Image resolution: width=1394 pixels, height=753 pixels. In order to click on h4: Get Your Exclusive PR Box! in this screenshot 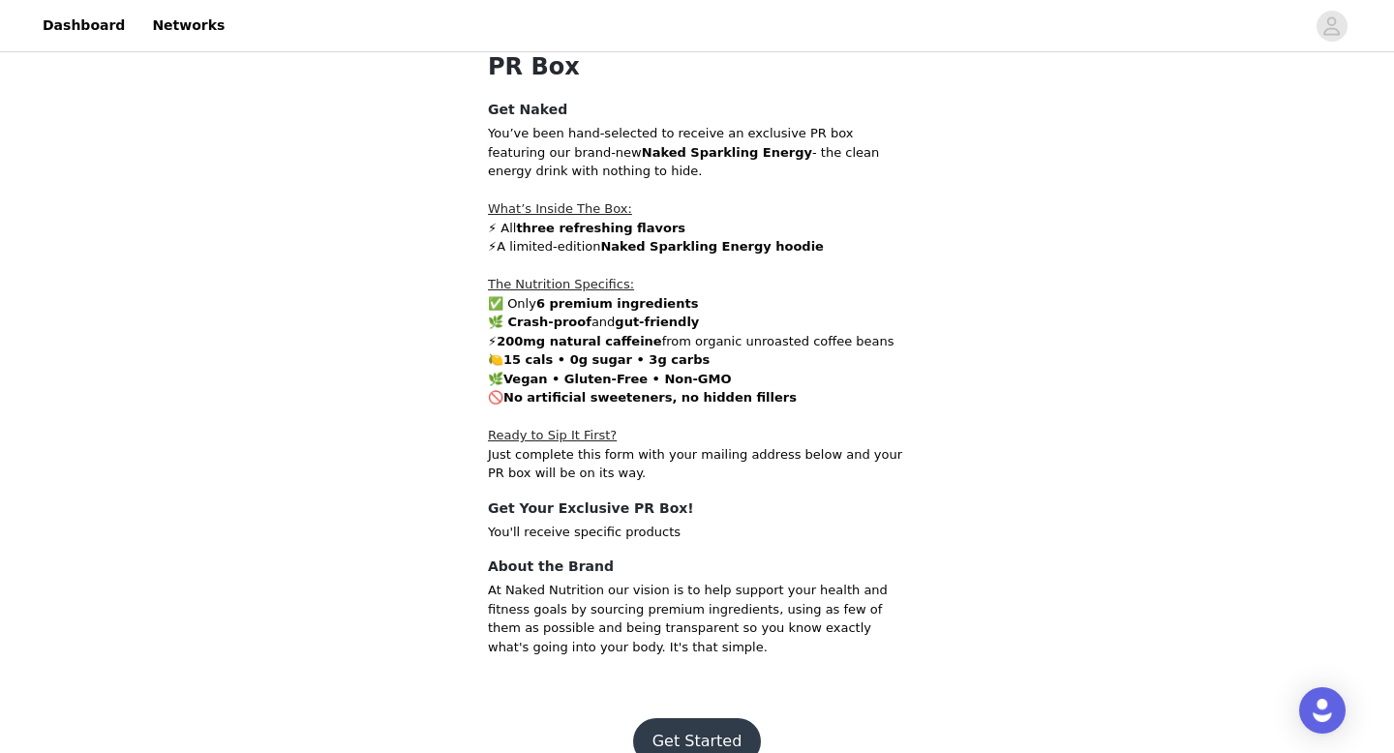, I will do `click(697, 508)`.